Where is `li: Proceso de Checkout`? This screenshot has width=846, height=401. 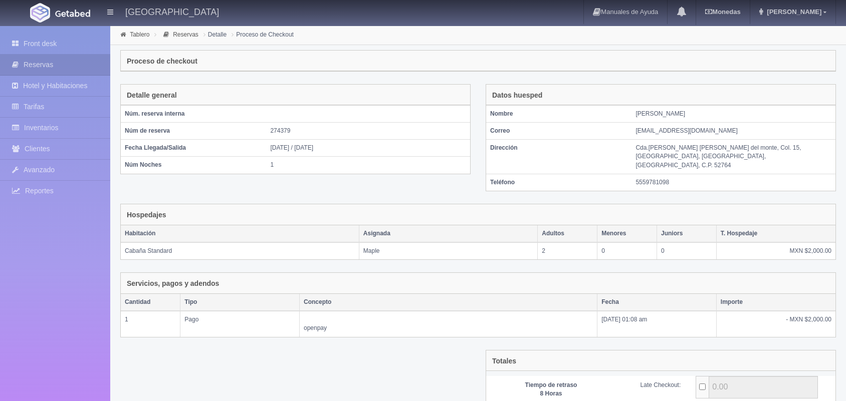
li: Proceso de Checkout is located at coordinates (263, 34).